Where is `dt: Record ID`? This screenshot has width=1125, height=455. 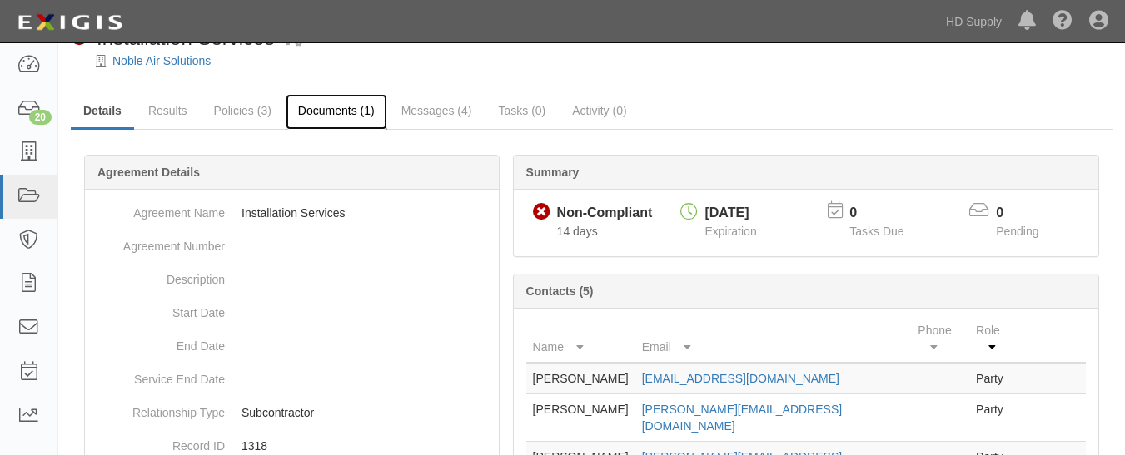 dt: Record ID is located at coordinates (158, 442).